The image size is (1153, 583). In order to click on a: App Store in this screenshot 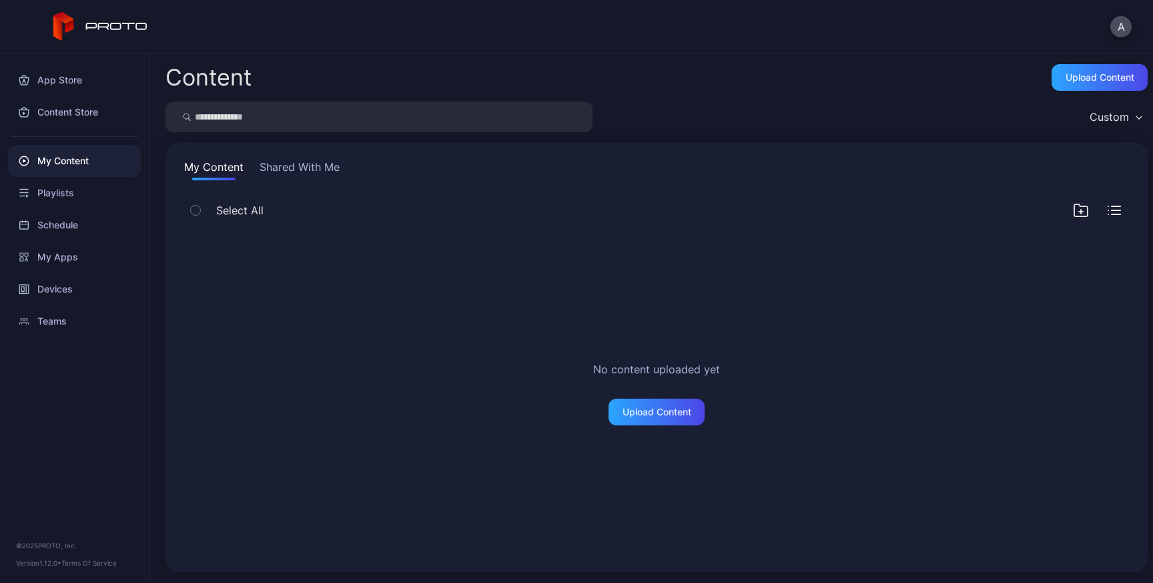, I will do `click(74, 80)`.